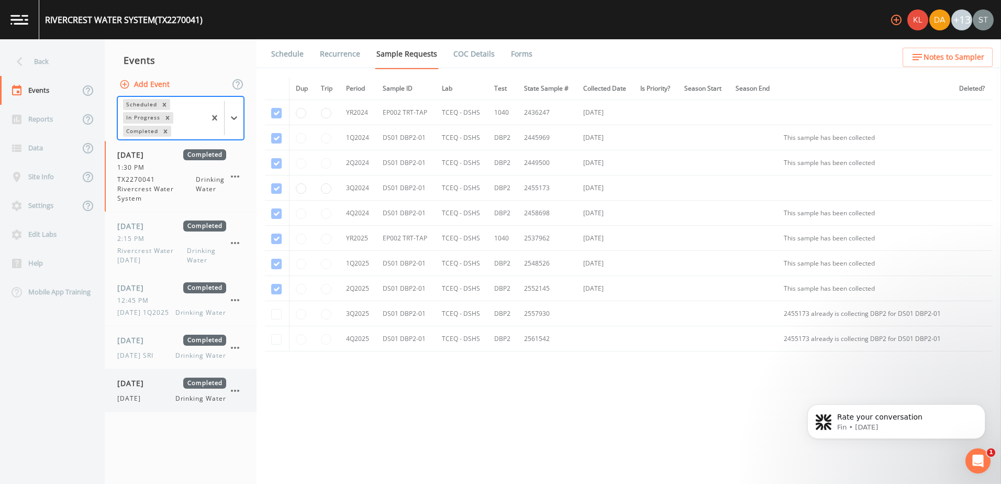 The width and height of the screenshot is (1001, 484). What do you see at coordinates (105, 39) in the screenshot?
I see `div: message notification from Fin, 1w ago. Rate your conversation` at bounding box center [105, 39].